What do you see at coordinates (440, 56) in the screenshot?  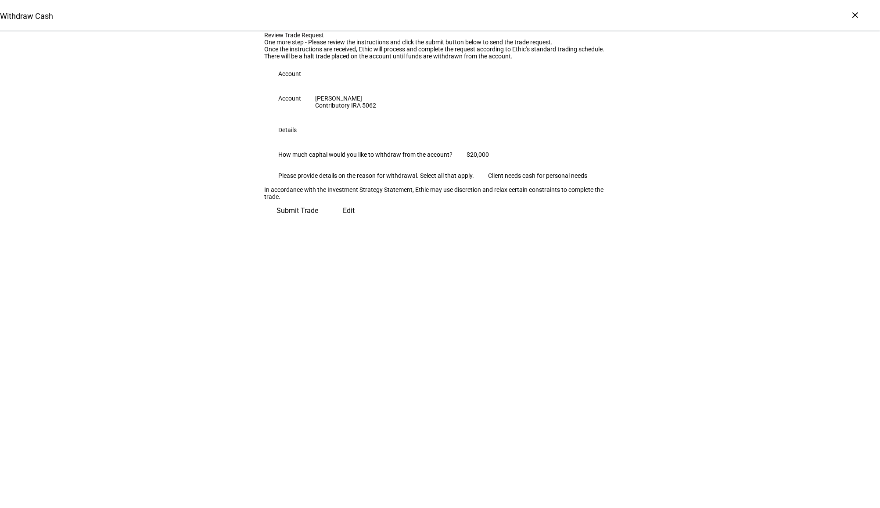 I see `div: There will be a halt trade placed on the account until funds are withdrawn from the account.` at bounding box center [440, 56].